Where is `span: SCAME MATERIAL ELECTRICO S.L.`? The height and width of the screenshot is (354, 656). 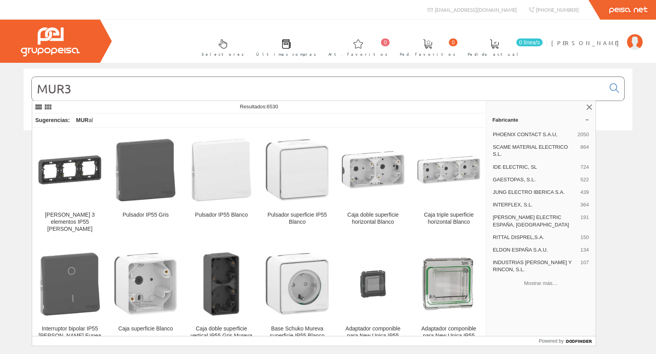
span: SCAME MATERIAL ELECTRICO S.L. is located at coordinates (535, 151).